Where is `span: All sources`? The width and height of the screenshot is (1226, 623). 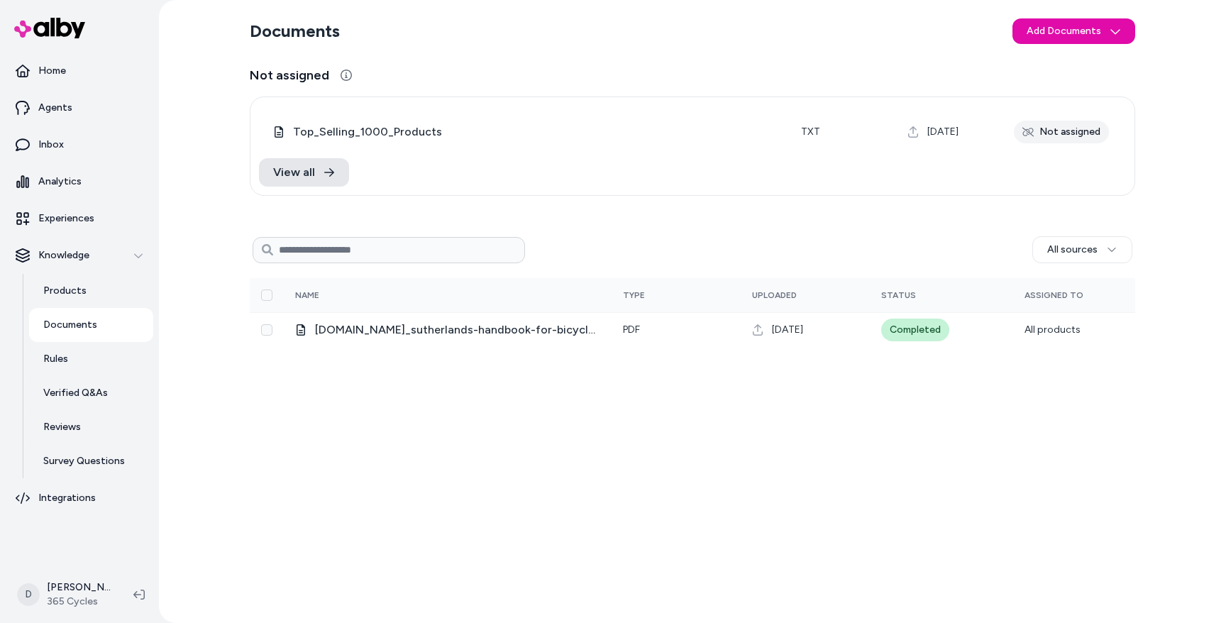
span: All sources is located at coordinates (1072, 250).